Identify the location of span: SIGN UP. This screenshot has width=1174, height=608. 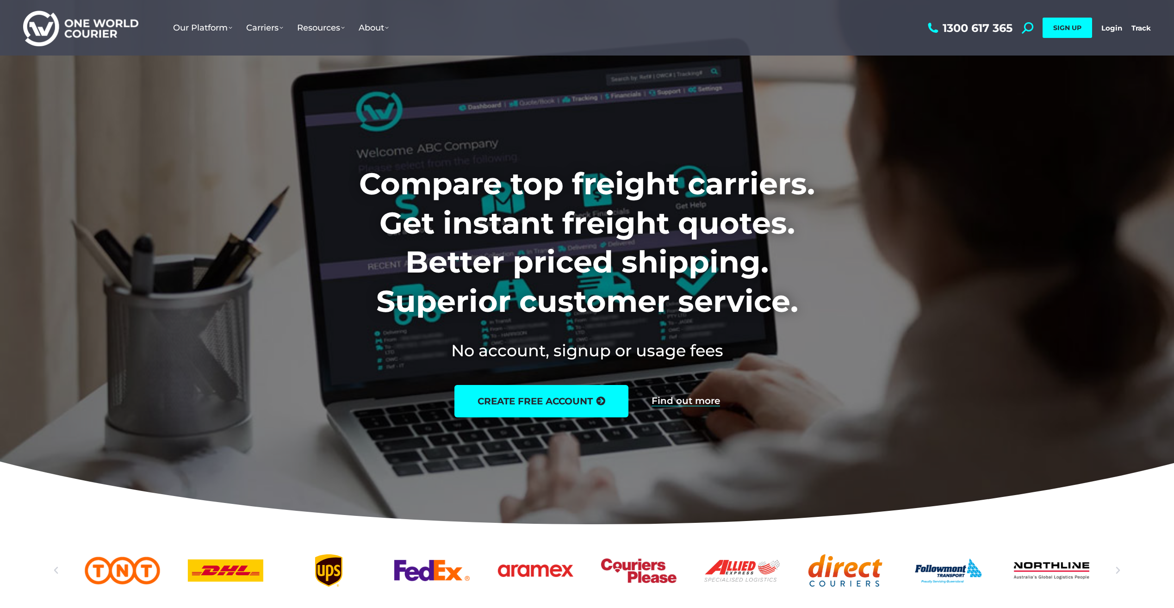
(1067, 28).